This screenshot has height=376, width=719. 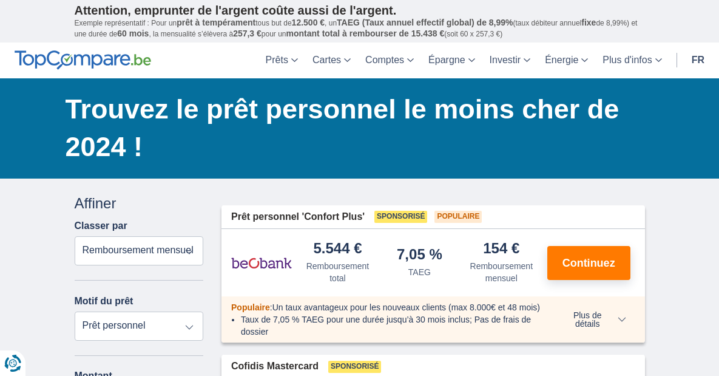 I want to click on span: fixe, so click(x=589, y=22).